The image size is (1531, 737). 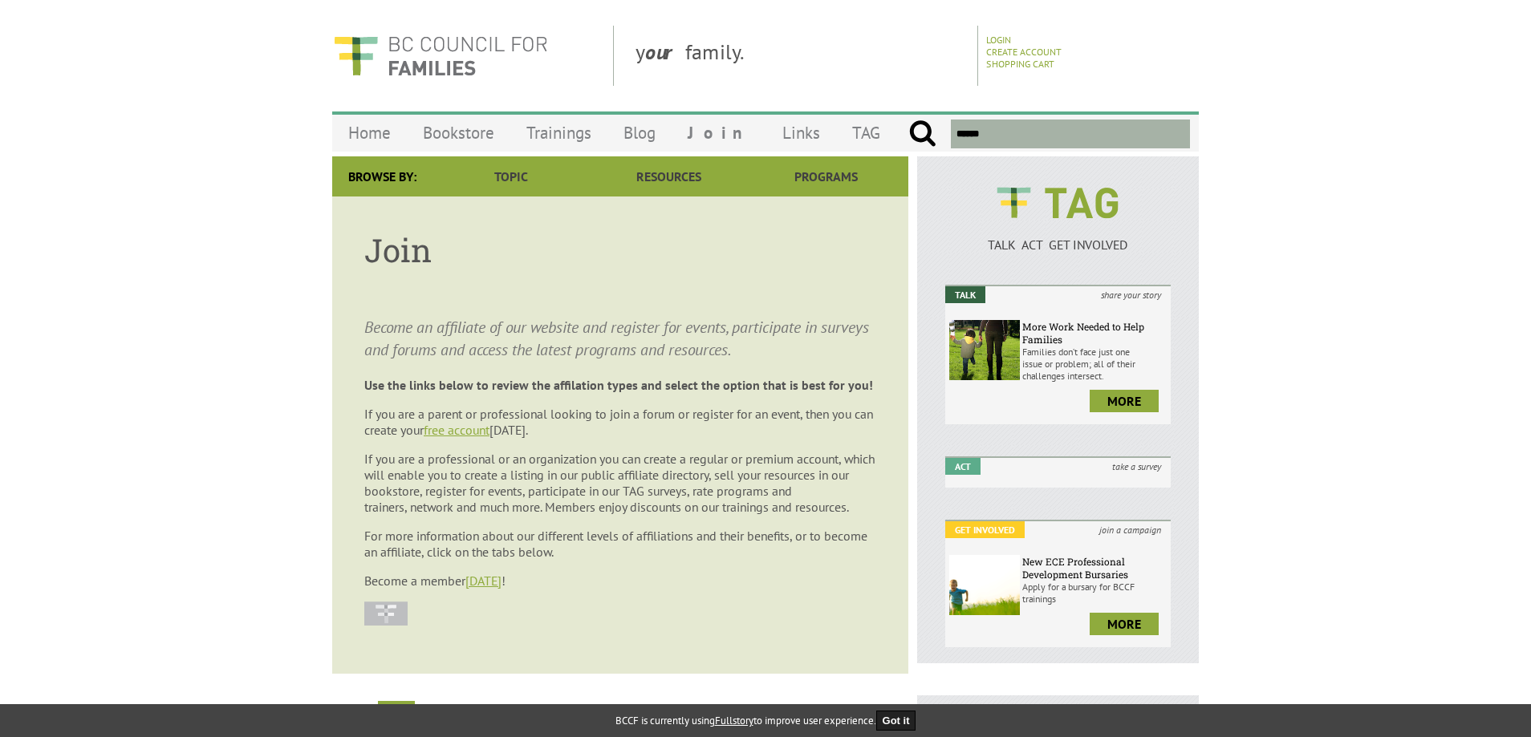 I want to click on img: BC Council for FAMILIES, so click(x=440, y=55).